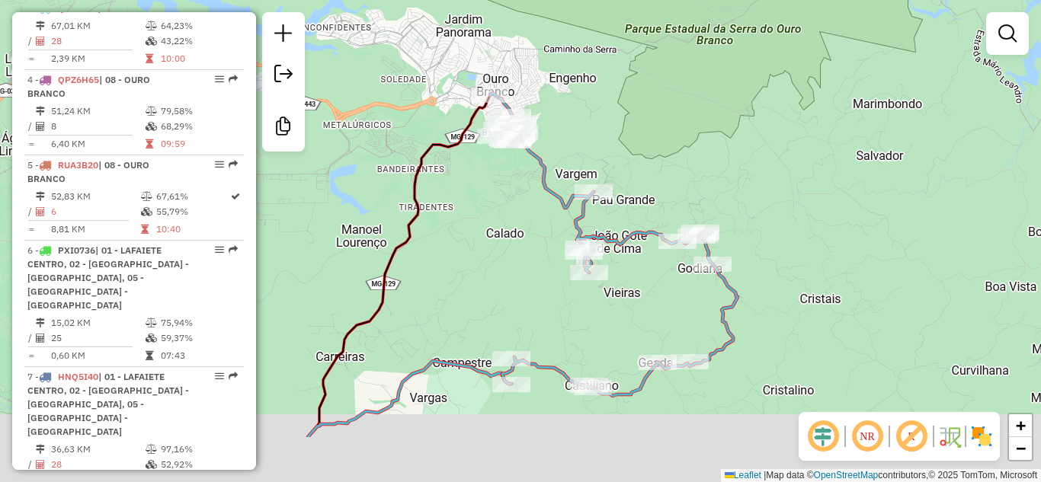 This screenshot has width=1041, height=482. I want to click on div: Map data © contributors,© 2025 TomTom, Microsoft, so click(881, 476).